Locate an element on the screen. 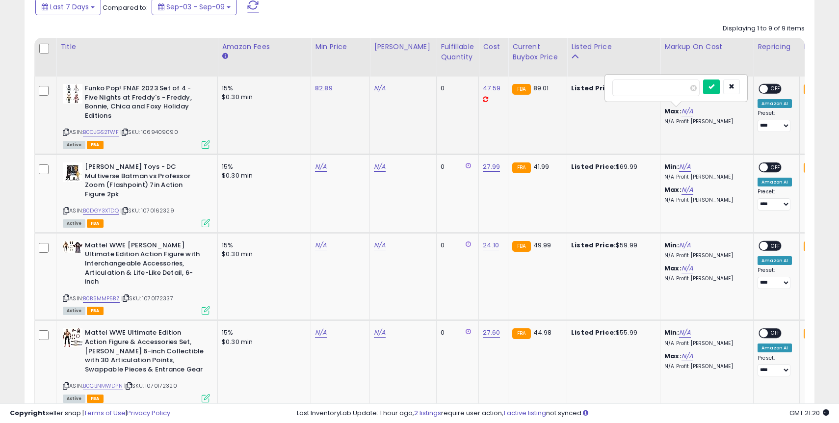  a: Terms of Use is located at coordinates (105, 413).